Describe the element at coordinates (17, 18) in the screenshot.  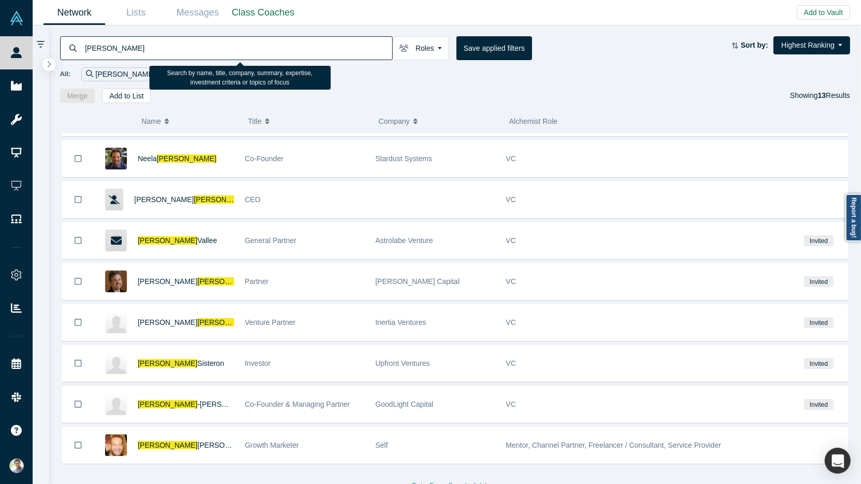
I see `img: Alchemist Vault Logo` at that location.